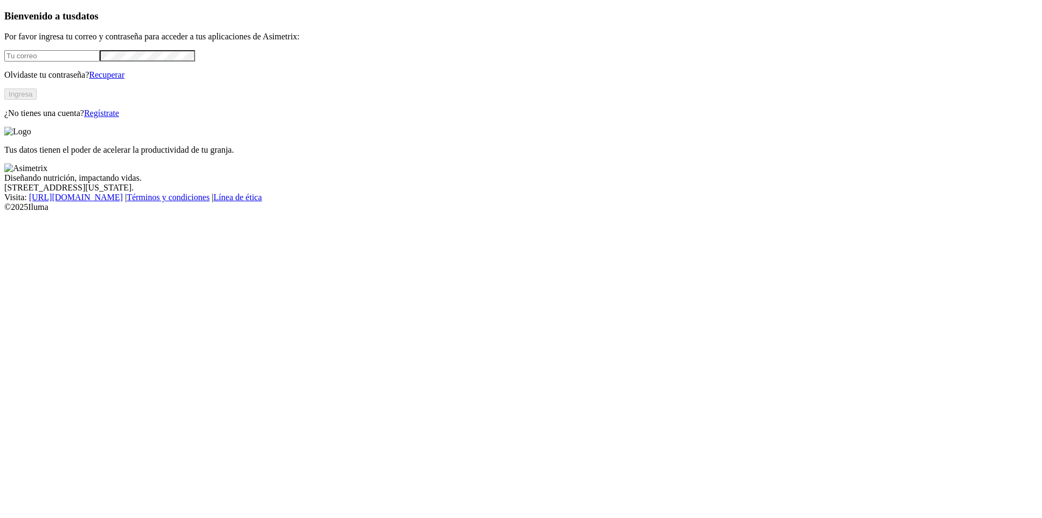 This screenshot has width=1042, height=518. What do you see at coordinates (26, 168) in the screenshot?
I see `img: Asimetrix` at bounding box center [26, 168].